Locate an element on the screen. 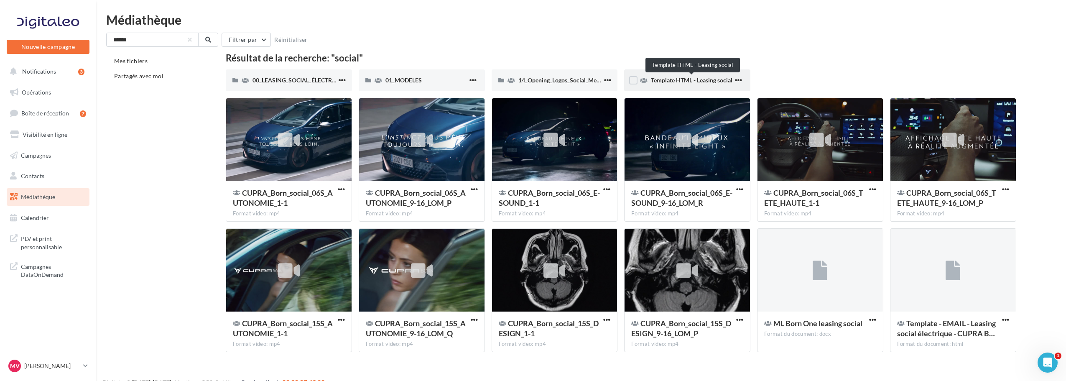 This screenshot has height=381, width=1066. div: Résultat de la recherche: "social" is located at coordinates (621, 58).